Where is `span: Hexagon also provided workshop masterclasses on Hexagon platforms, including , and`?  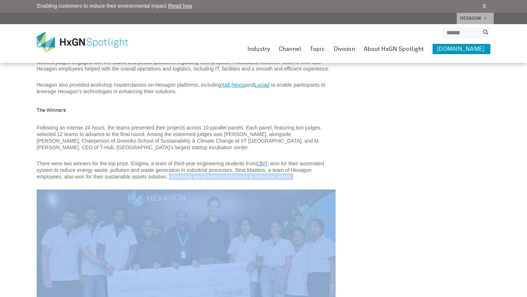
span: Hexagon also provided workshop masterclasses on Hexagon platforms, including , and is located at coordinates (154, 85).